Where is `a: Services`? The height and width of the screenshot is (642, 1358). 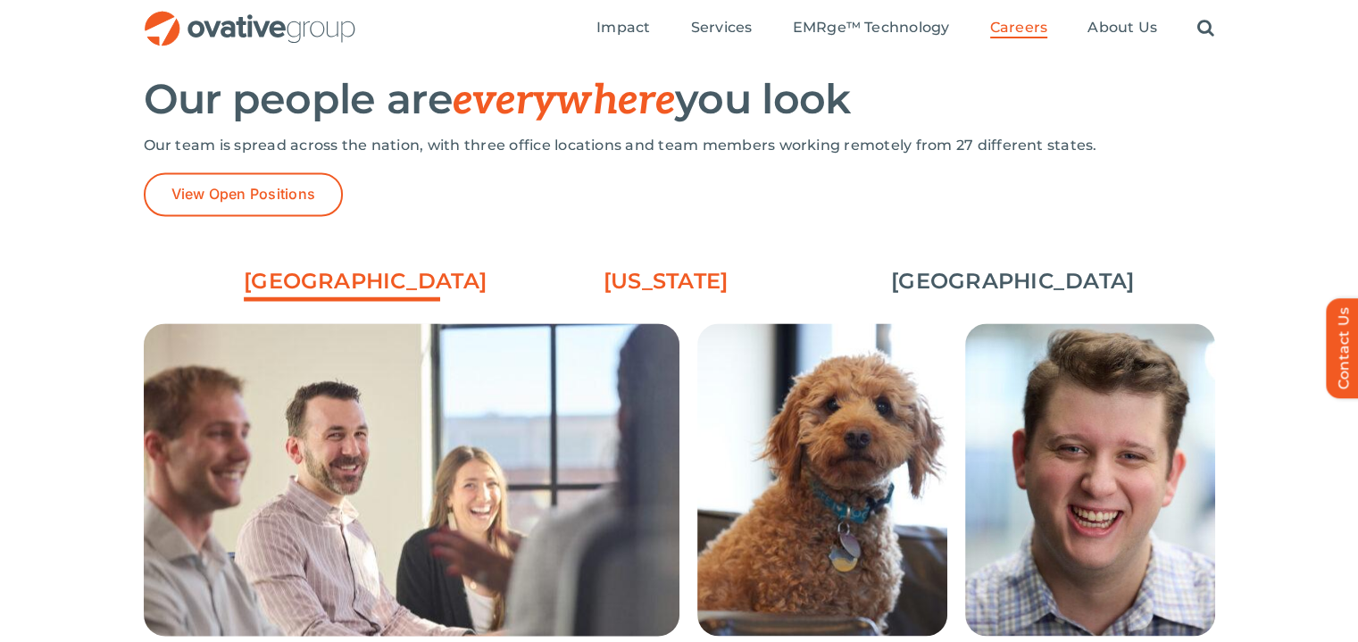 a: Services is located at coordinates (721, 29).